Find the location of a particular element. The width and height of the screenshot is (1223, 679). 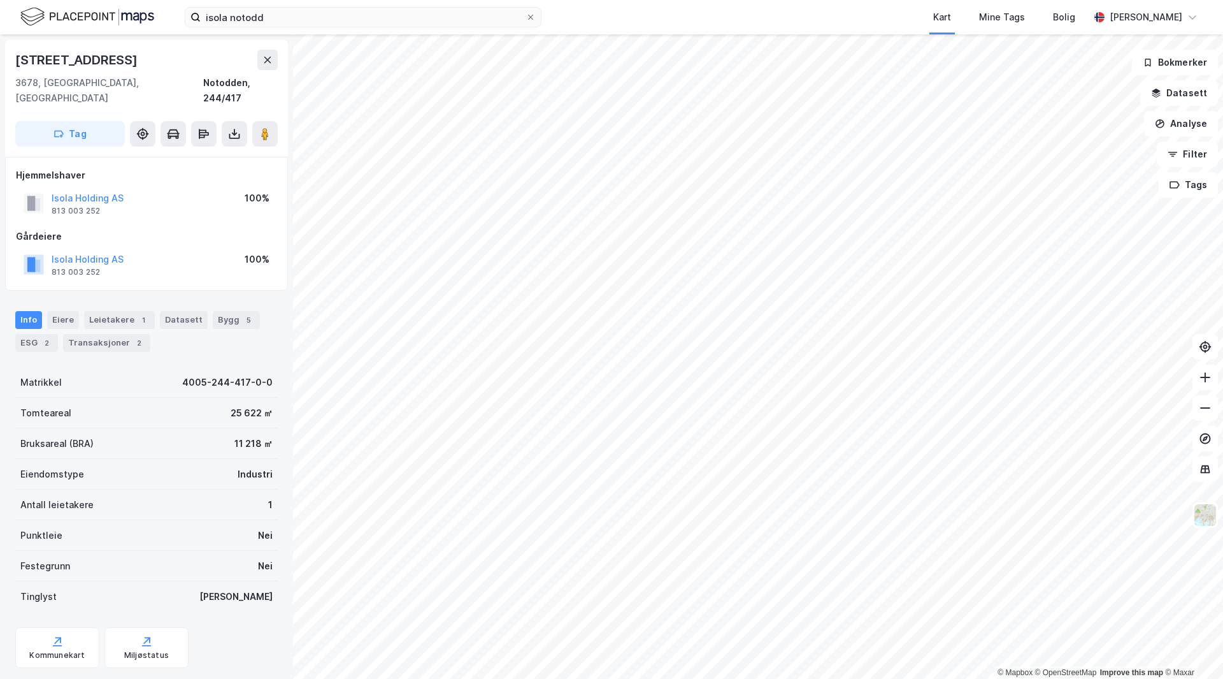

button: Filter is located at coordinates (1188, 154).